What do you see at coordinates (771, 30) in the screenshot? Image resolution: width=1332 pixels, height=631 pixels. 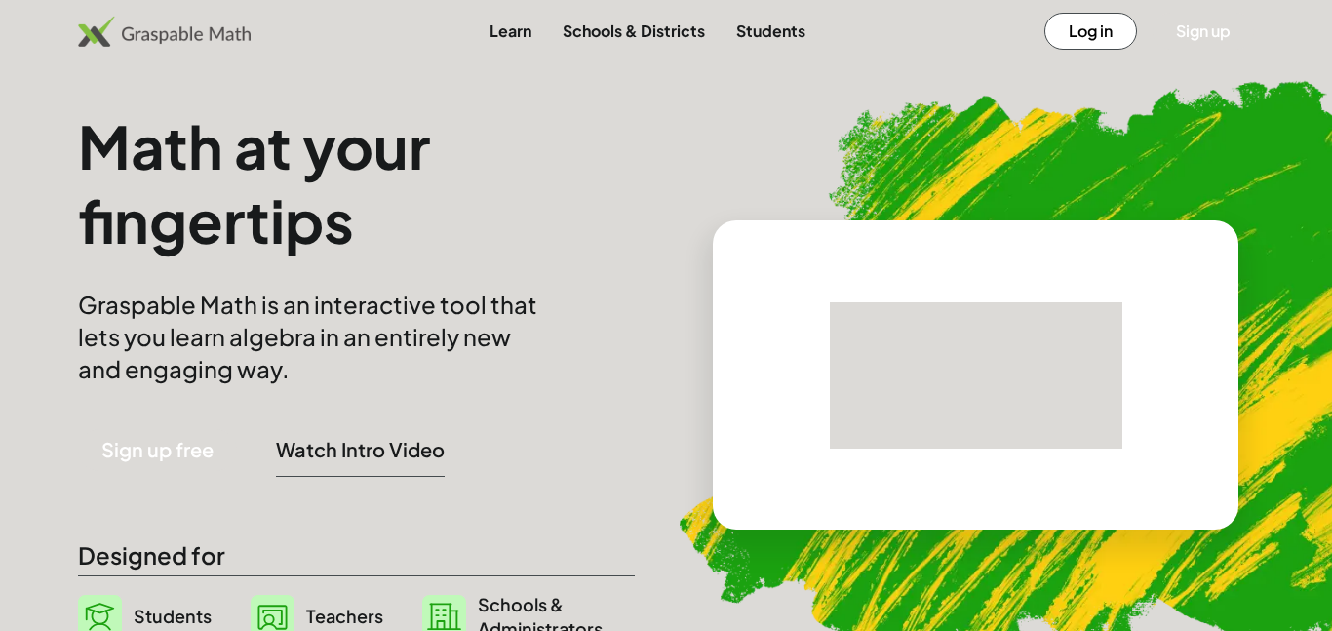 I see `a: Students` at bounding box center [771, 30].